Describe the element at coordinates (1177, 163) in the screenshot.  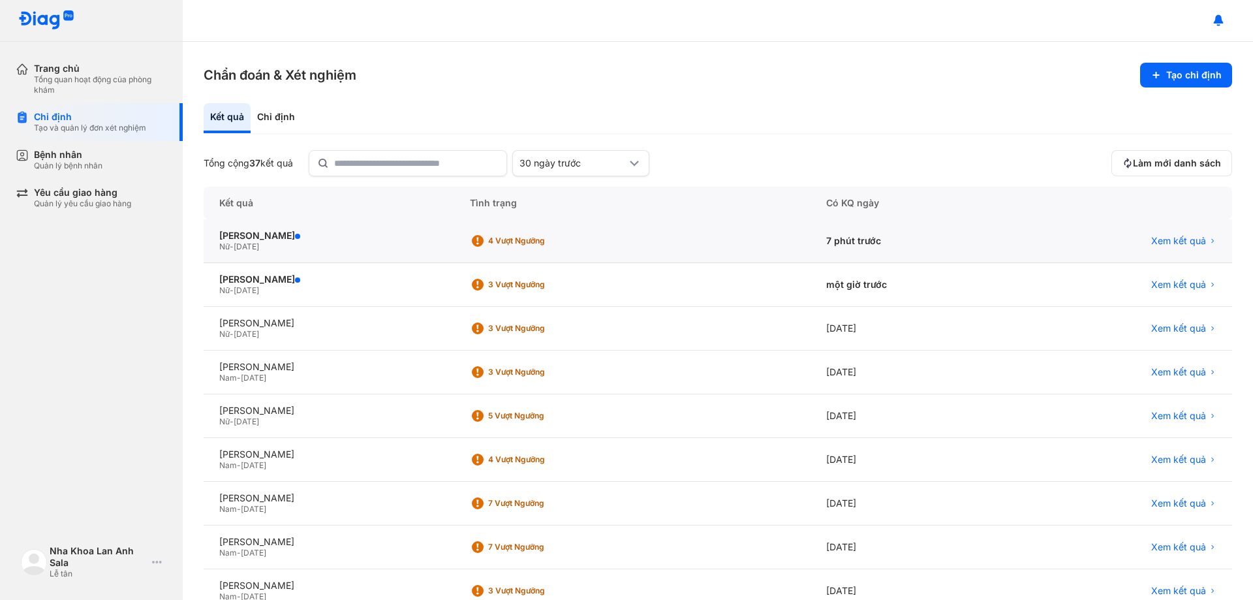
I see `span: Làm mới danh sách` at that location.